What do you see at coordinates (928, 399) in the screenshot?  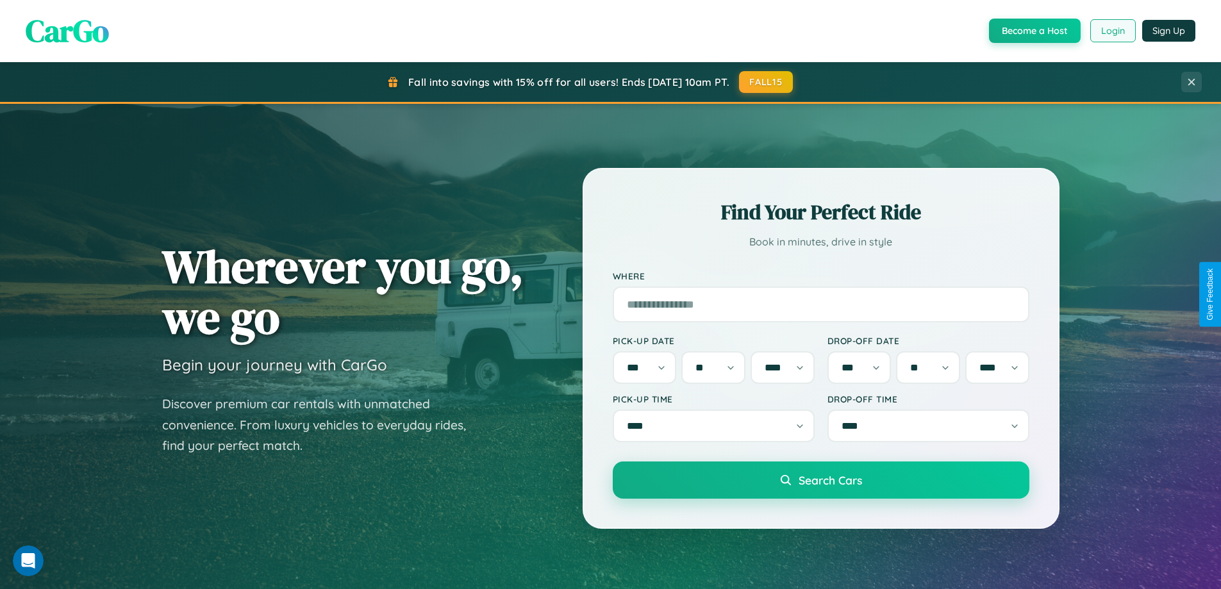 I see `label: Drop-off Time` at bounding box center [928, 399].